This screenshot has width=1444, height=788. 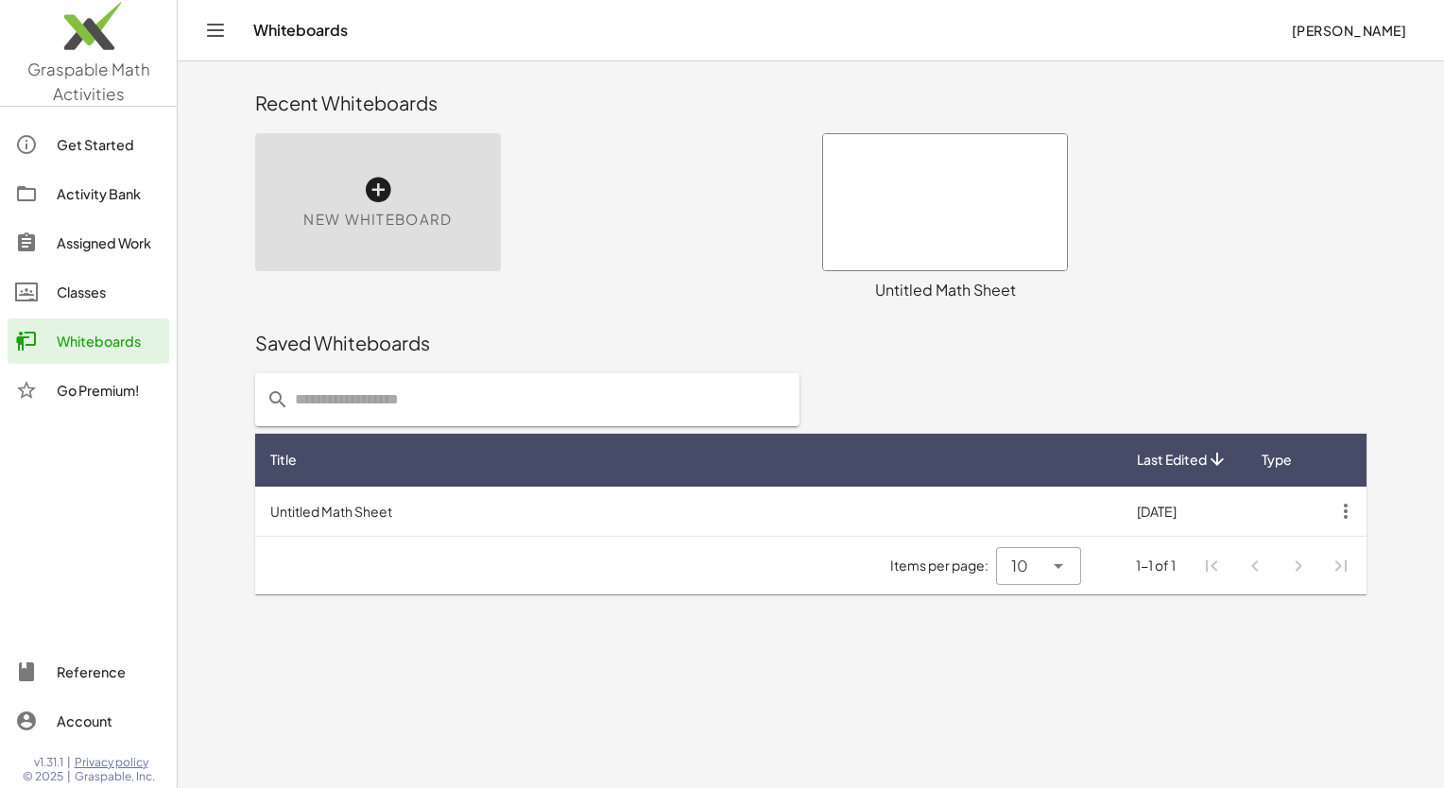 What do you see at coordinates (48, 762) in the screenshot?
I see `span: v1.31.1` at bounding box center [48, 762].